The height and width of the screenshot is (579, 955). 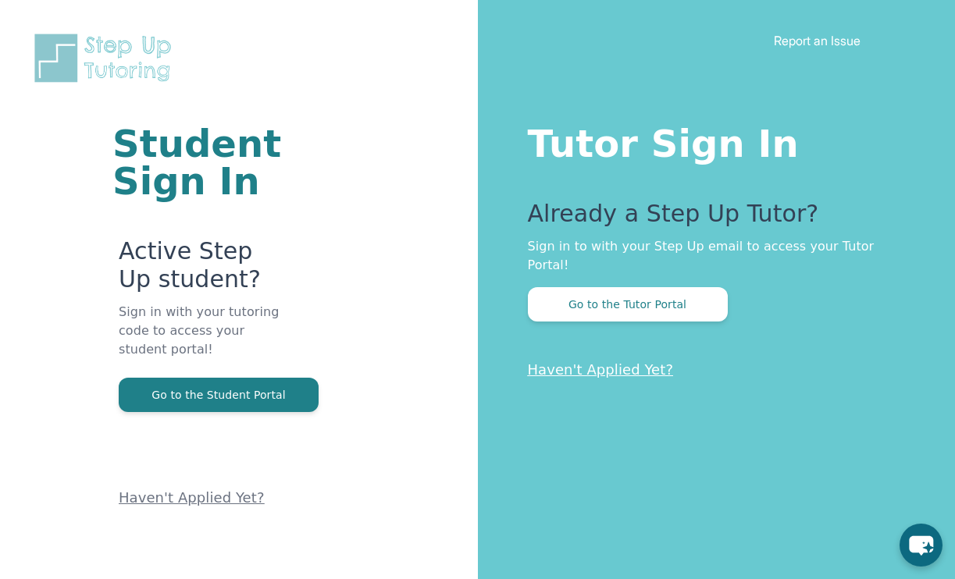 What do you see at coordinates (205, 340) in the screenshot?
I see `p: Sign in with your tutoring code to access your student portal!` at bounding box center [205, 340].